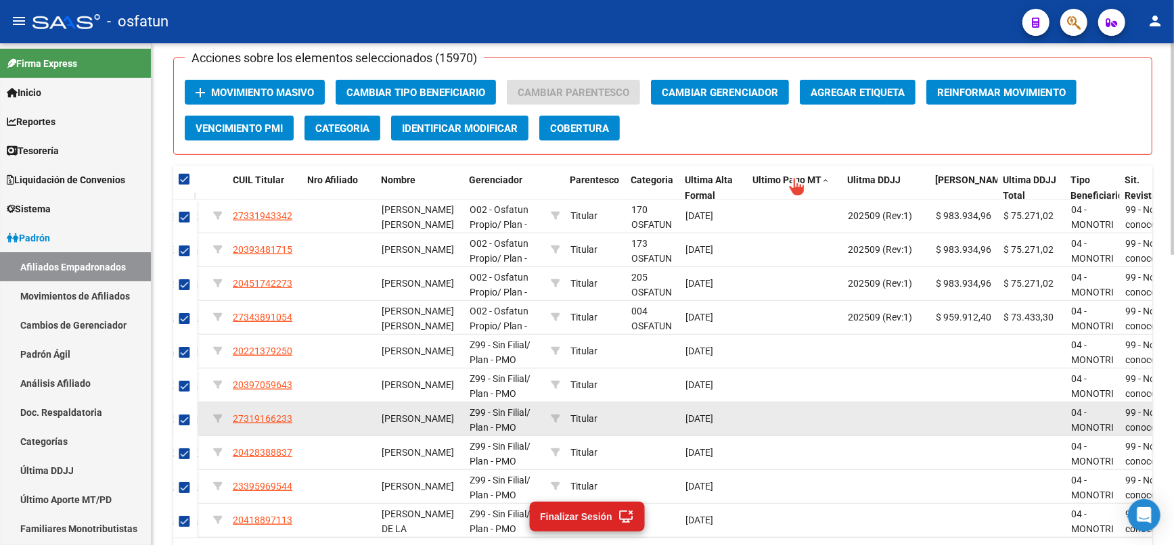 This screenshot has height=545, width=1174. What do you see at coordinates (263, 284) in the screenshot?
I see `span: 20451742273` at bounding box center [263, 284].